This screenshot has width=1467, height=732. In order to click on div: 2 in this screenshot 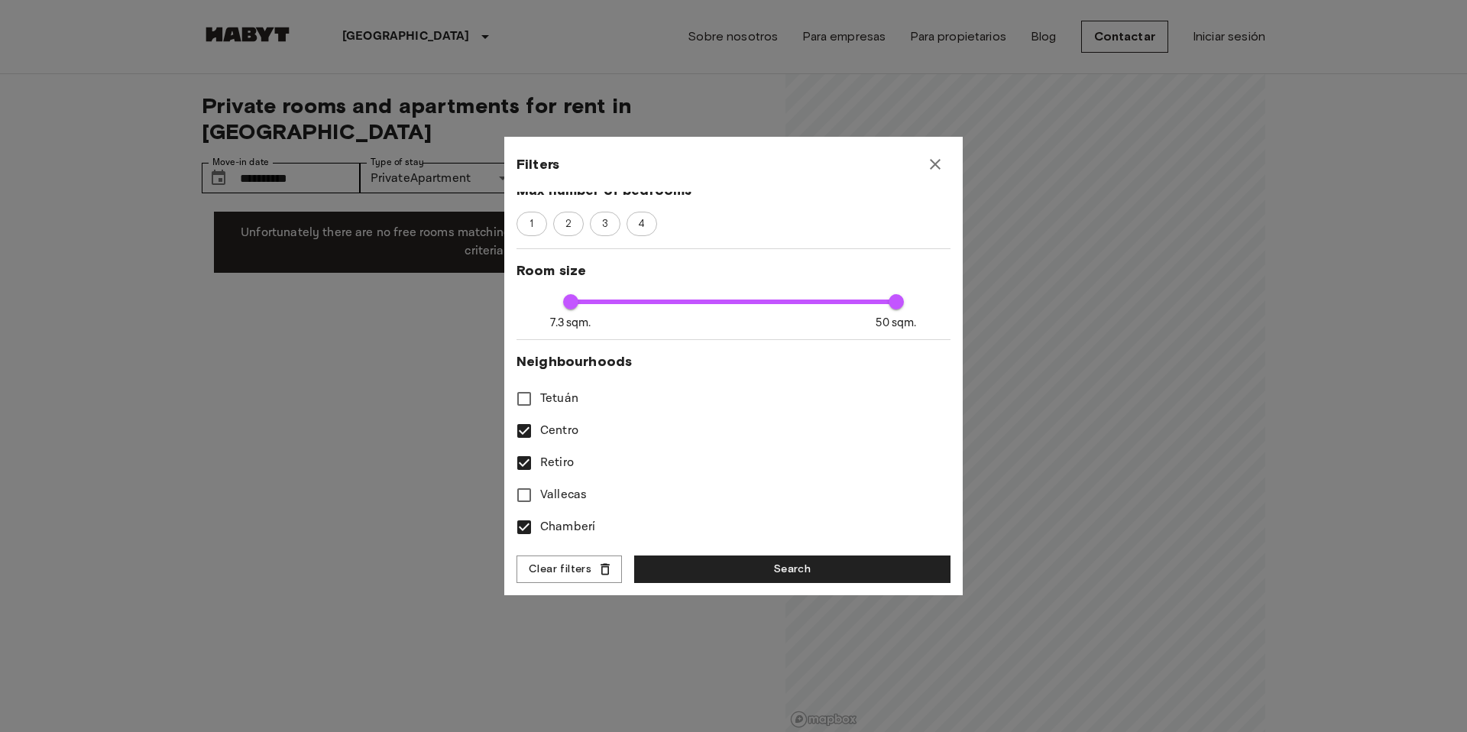, I will do `click(569, 224)`.